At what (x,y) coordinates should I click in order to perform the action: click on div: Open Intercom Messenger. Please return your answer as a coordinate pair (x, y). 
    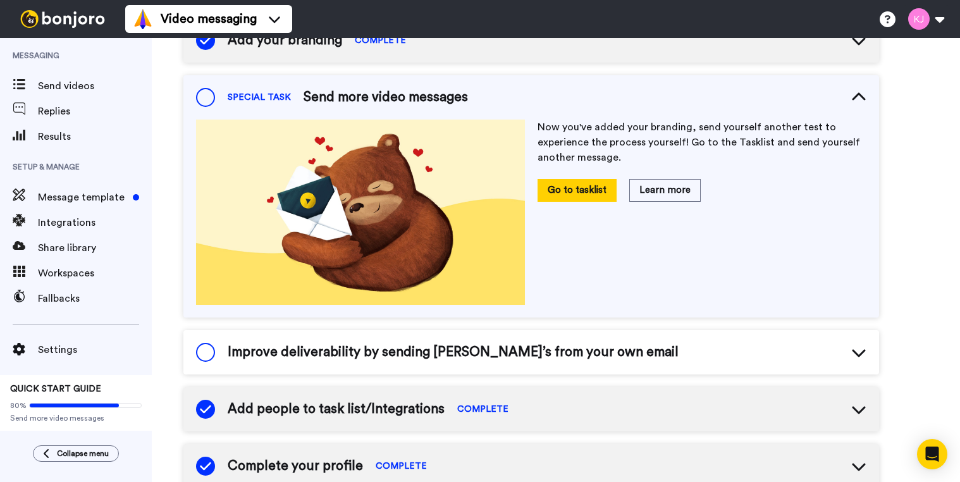
    Looking at the image, I should click on (932, 454).